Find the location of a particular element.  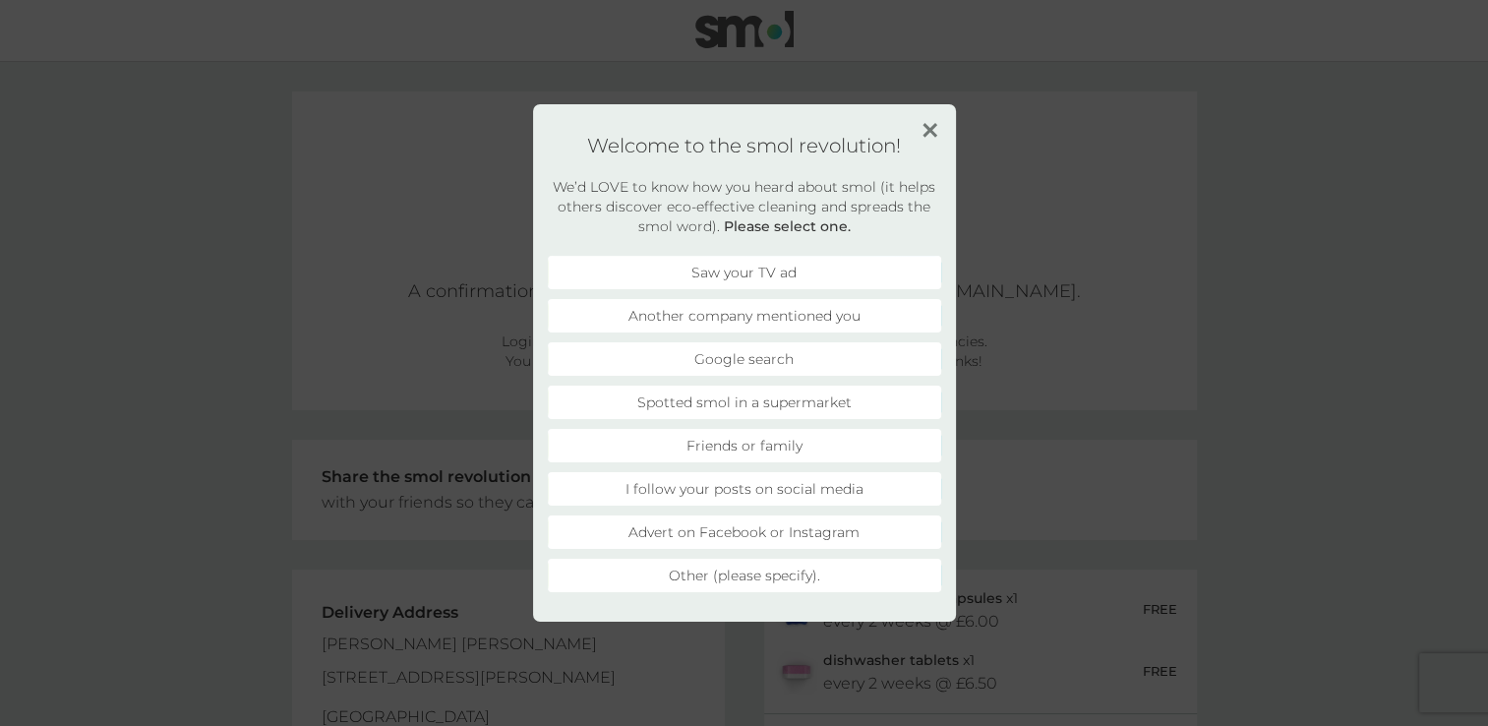

li: Another company mentioned you is located at coordinates (745, 316).